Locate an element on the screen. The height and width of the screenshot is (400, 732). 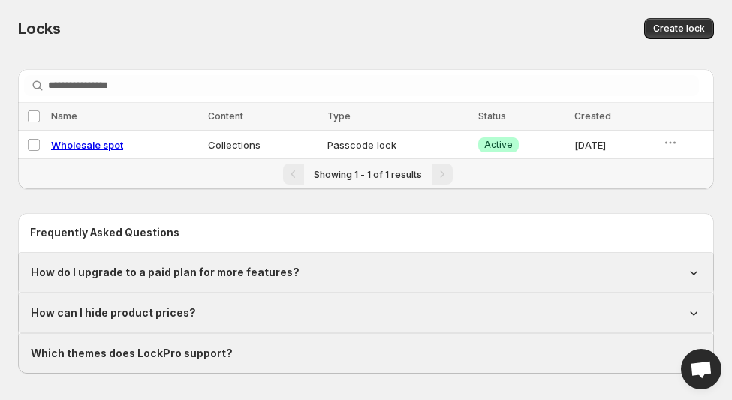
h1: How can I hide product prices? is located at coordinates (113, 313).